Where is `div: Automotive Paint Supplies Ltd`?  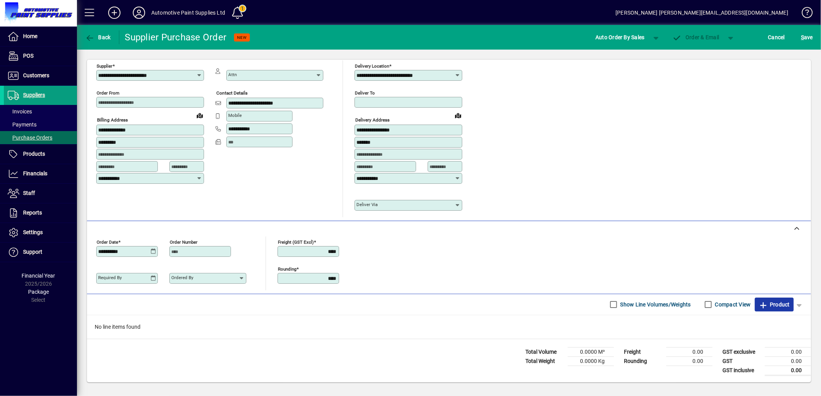
div: Automotive Paint Supplies Ltd is located at coordinates (188, 13).